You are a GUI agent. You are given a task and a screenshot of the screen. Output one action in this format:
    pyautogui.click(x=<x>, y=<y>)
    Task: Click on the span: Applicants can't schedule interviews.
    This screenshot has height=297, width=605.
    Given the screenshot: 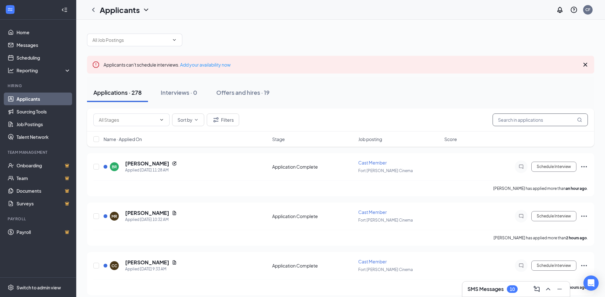 What is the action you would take?
    pyautogui.click(x=167, y=65)
    